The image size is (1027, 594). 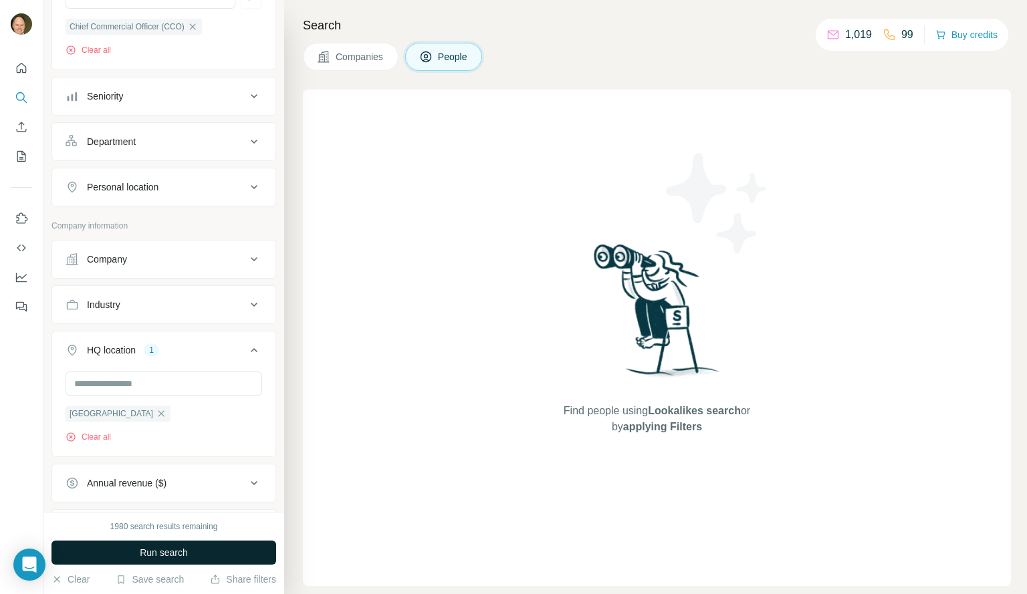 What do you see at coordinates (164, 527) in the screenshot?
I see `div: 1980 search results remaining` at bounding box center [164, 527].